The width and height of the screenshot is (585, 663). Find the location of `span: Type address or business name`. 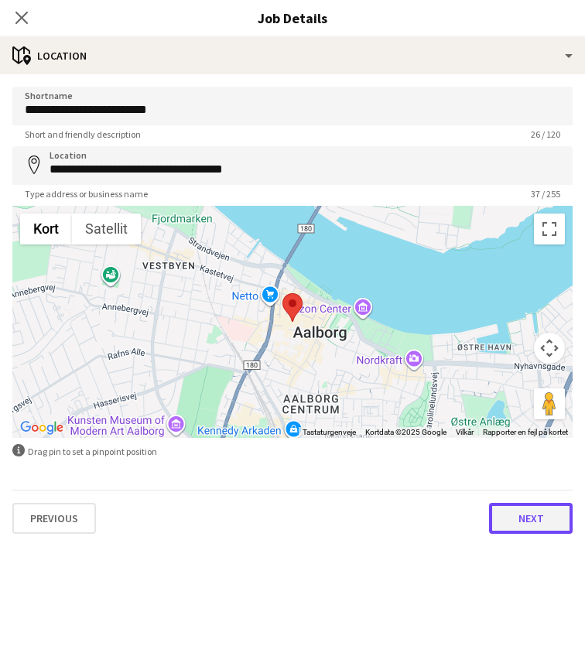

span: Type address or business name is located at coordinates (86, 193).